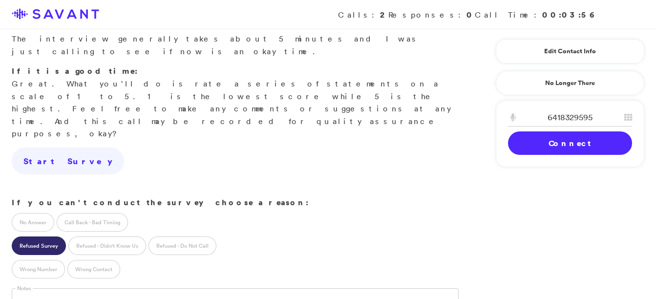 The height and width of the screenshot is (299, 656). What do you see at coordinates (107, 246) in the screenshot?
I see `label: Refused - Didn't Know Us` at bounding box center [107, 246].